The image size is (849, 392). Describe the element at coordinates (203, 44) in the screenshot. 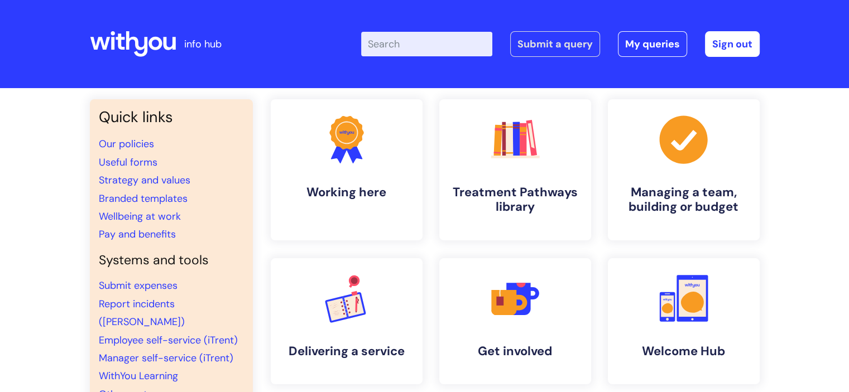

I see `p: info hub` at that location.